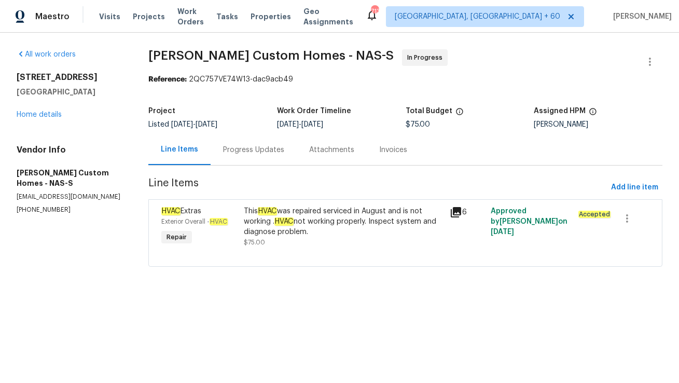 Image resolution: width=679 pixels, height=383 pixels. What do you see at coordinates (343, 221) in the screenshot?
I see `div: This was repaired serviced in August and is not working . not working properly. Inspect system an...` at bounding box center [343, 221].